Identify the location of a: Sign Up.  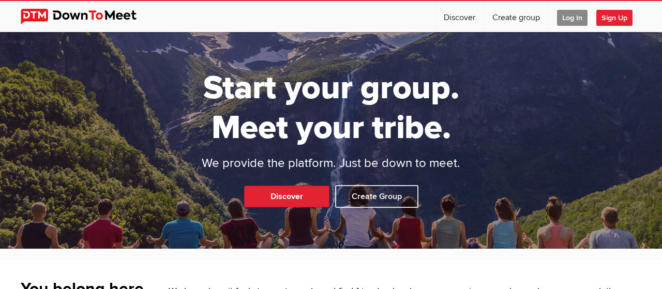
(619, 17).